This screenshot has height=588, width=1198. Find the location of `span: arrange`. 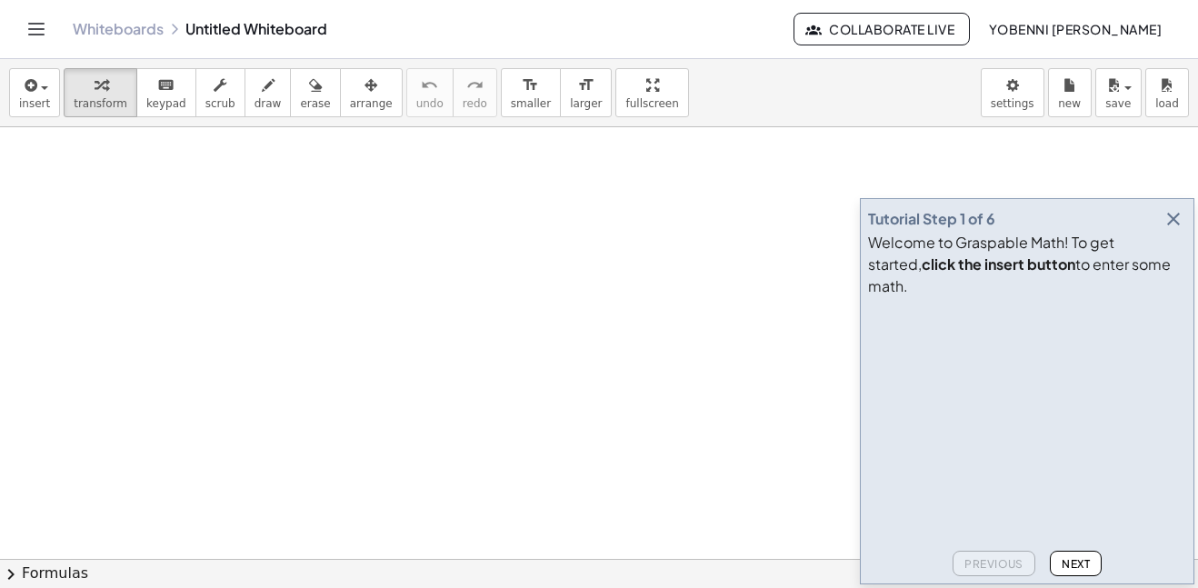

span: arrange is located at coordinates (371, 104).